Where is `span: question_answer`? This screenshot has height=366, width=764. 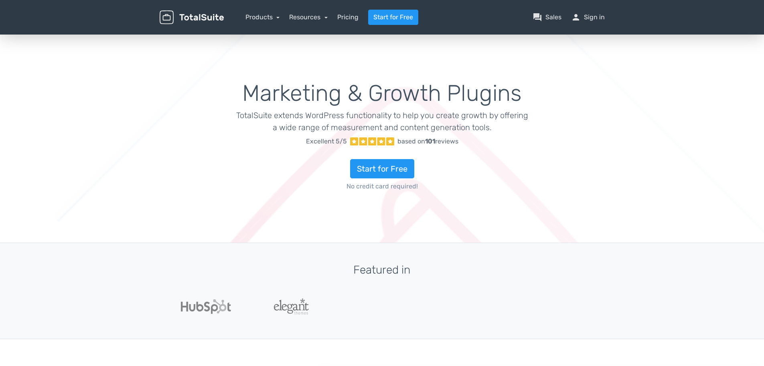 span: question_answer is located at coordinates (538, 17).